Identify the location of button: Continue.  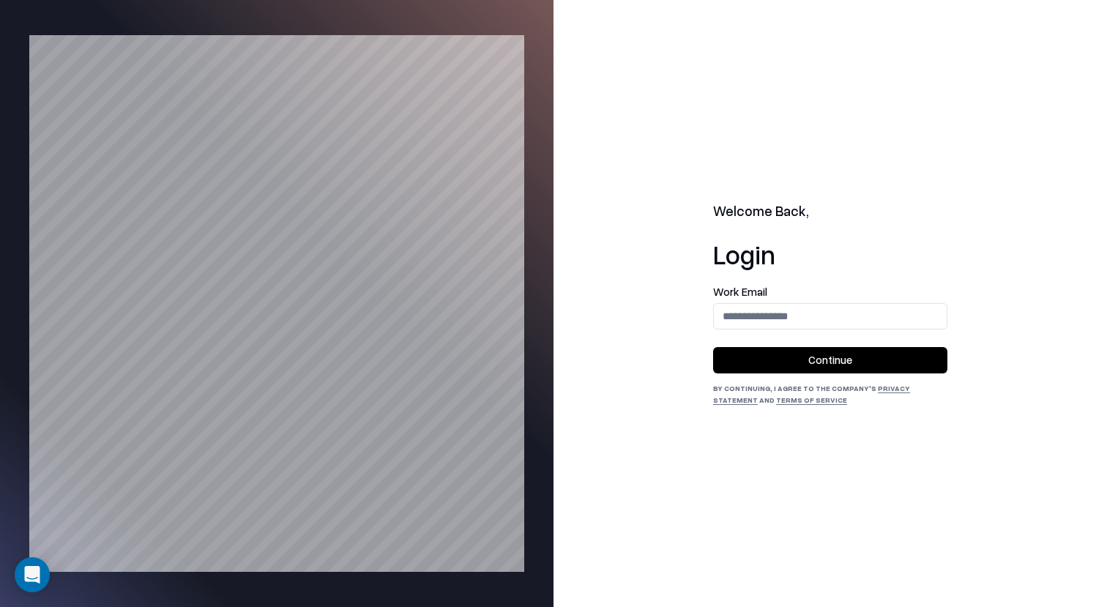
(831, 360).